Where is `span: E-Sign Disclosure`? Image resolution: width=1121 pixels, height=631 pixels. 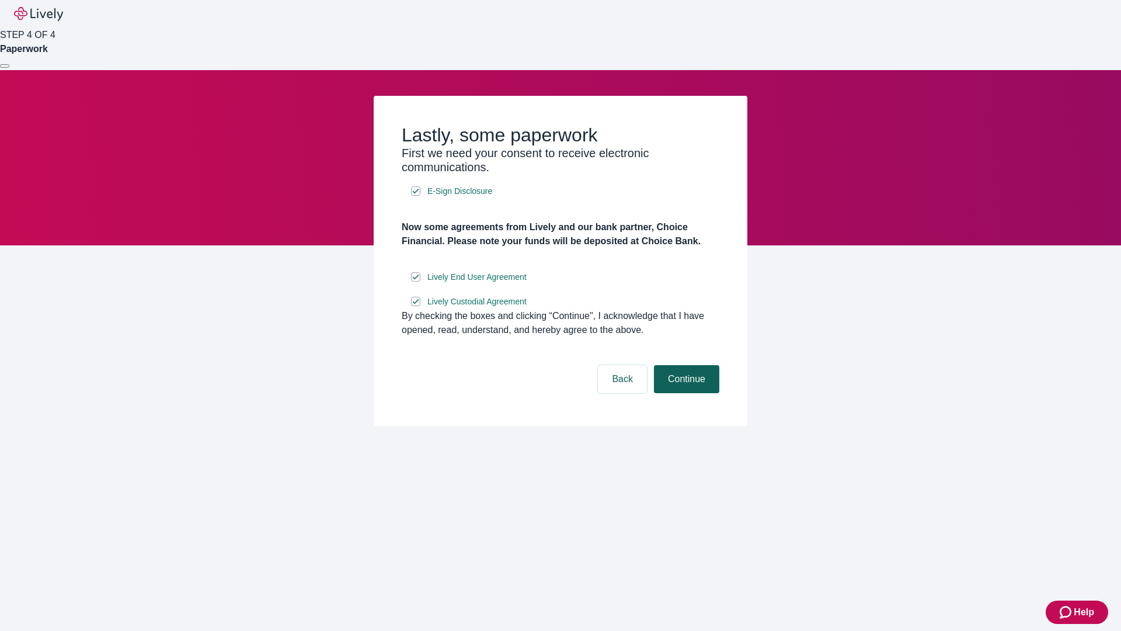
span: E-Sign Disclosure is located at coordinates (460, 191).